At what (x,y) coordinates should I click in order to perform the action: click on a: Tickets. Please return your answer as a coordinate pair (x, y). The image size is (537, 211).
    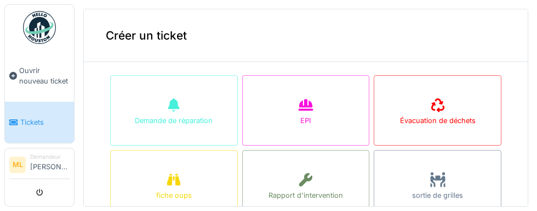
    Looking at the image, I should click on (39, 122).